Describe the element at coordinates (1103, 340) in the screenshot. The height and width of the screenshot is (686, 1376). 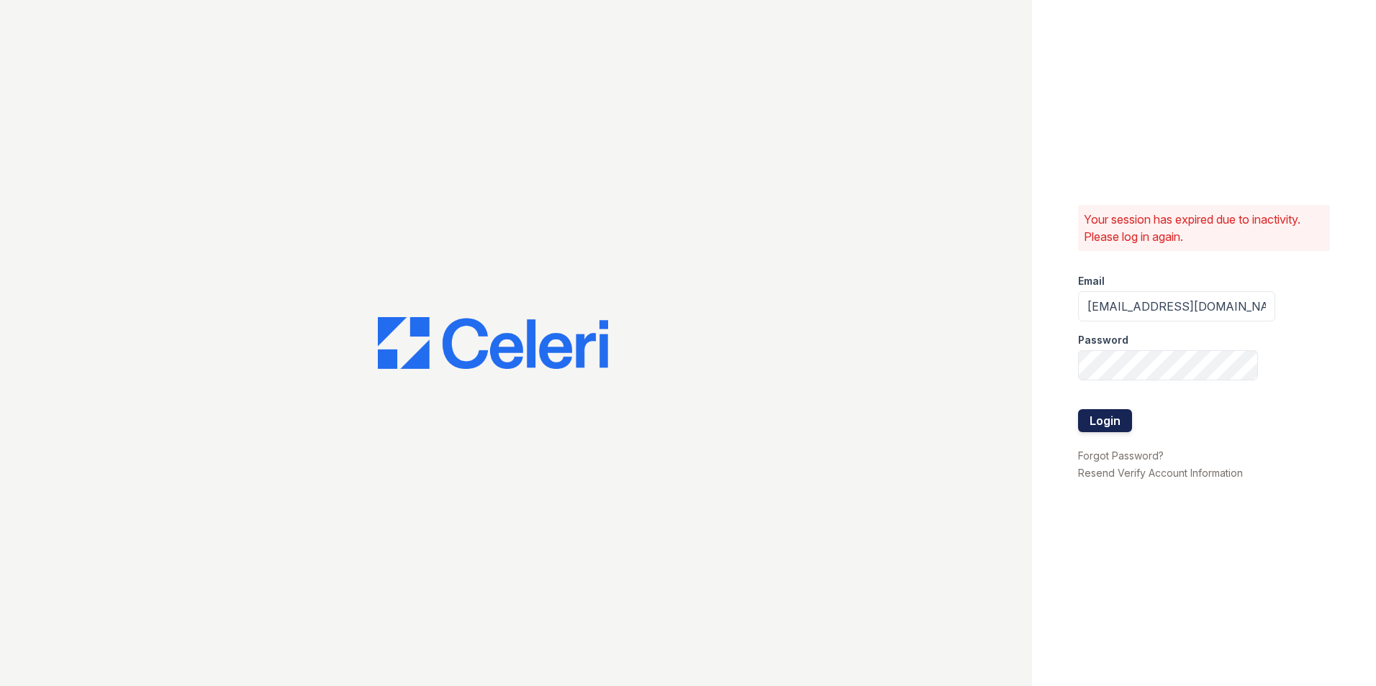
I see `label: Password` at that location.